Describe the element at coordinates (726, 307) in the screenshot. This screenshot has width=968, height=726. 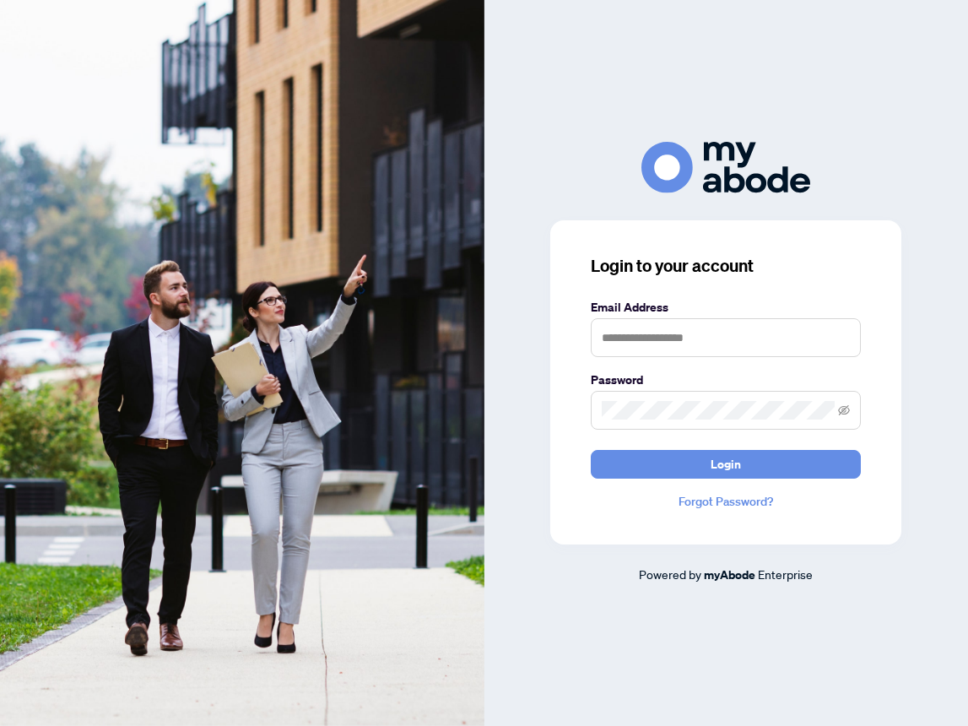
I see `label: Email Address` at that location.